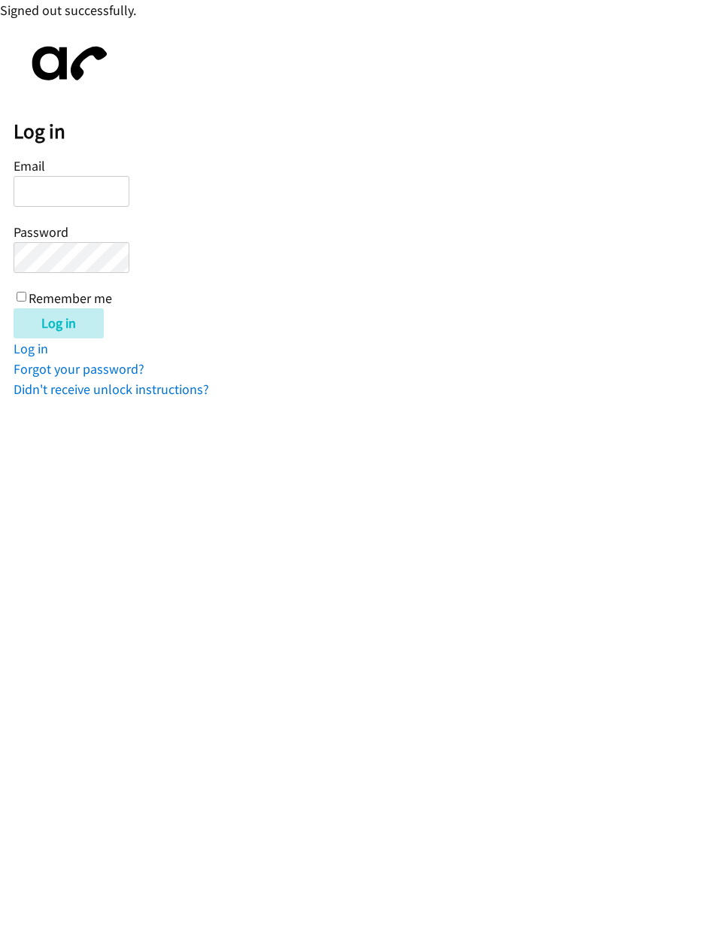 This screenshot has width=707, height=949. Describe the element at coordinates (41, 232) in the screenshot. I see `label: Password` at that location.